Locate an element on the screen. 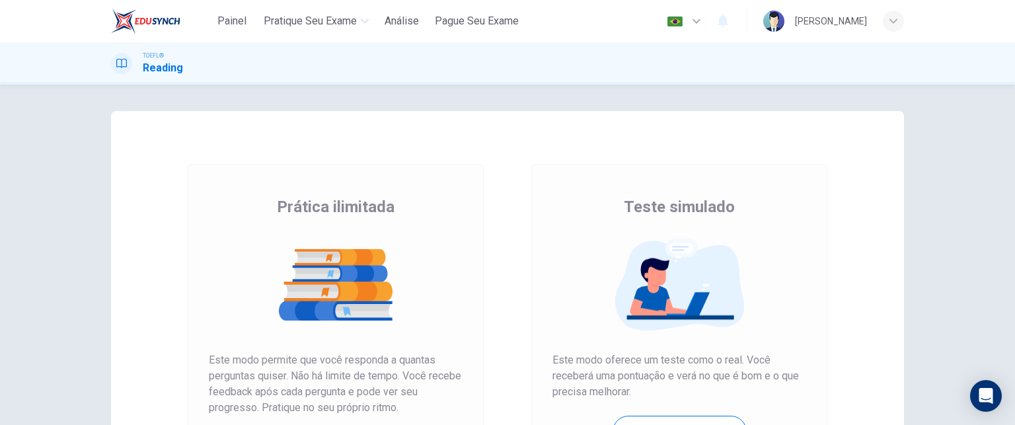  button: Análise is located at coordinates (402, 21).